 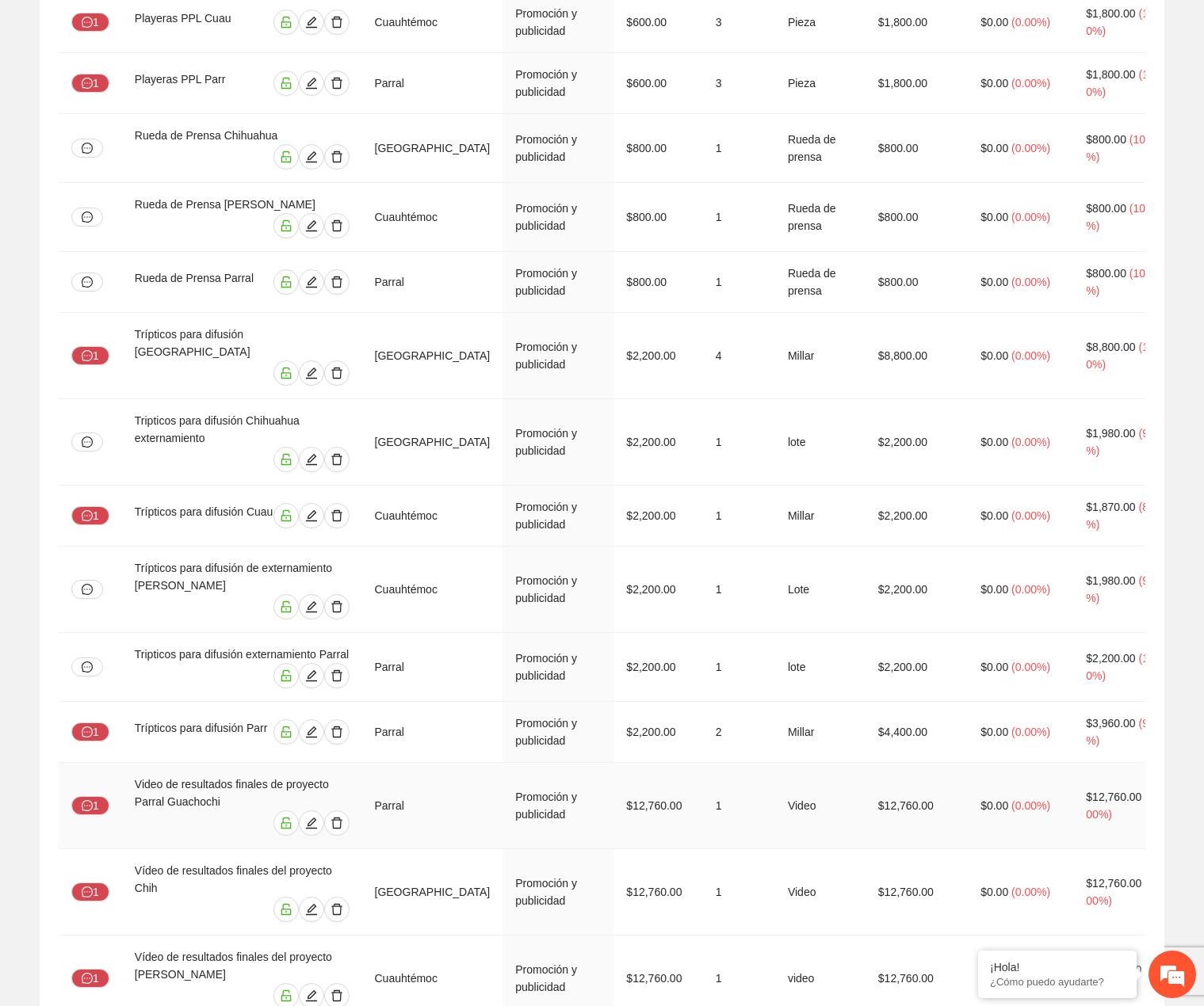 I want to click on td: Pieza, so click(x=821, y=83).